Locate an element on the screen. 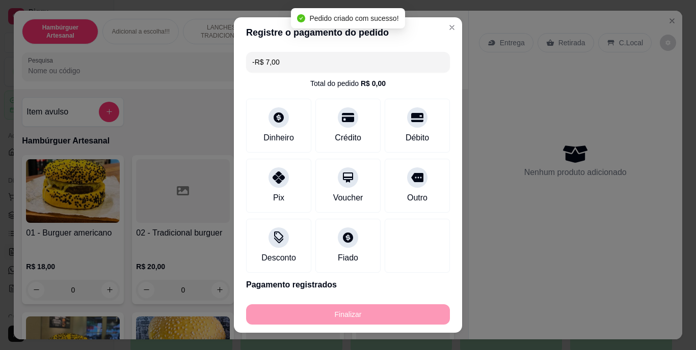 The image size is (696, 350). div: Fiado is located at coordinates (348, 258).